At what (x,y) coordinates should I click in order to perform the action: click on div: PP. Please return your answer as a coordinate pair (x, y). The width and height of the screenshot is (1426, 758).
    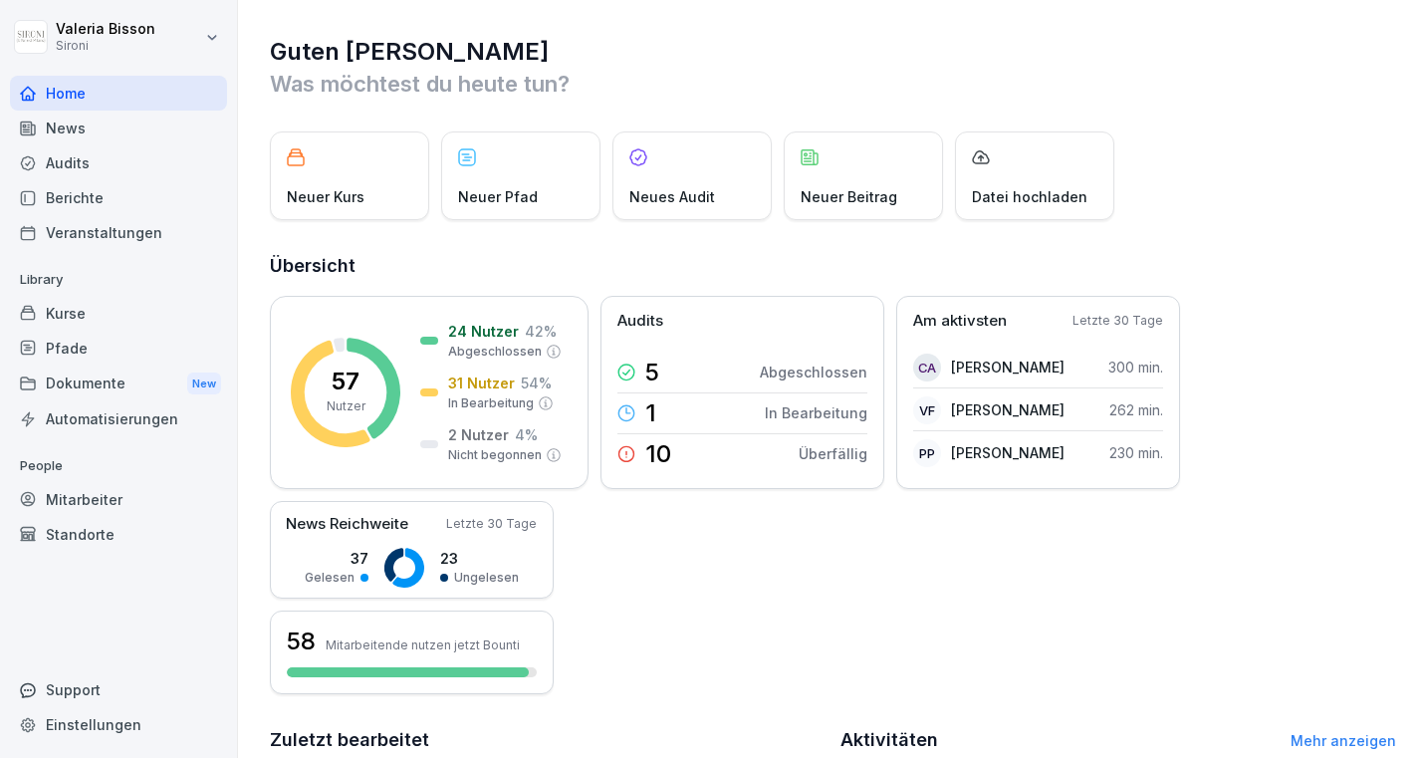
    Looking at the image, I should click on (927, 453).